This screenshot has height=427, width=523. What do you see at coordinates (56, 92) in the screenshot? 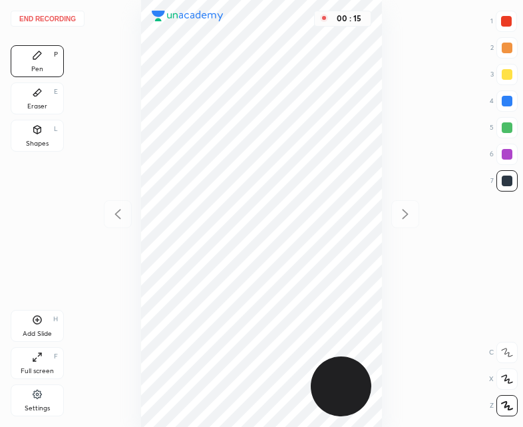
I see `div: E` at bounding box center [56, 92].